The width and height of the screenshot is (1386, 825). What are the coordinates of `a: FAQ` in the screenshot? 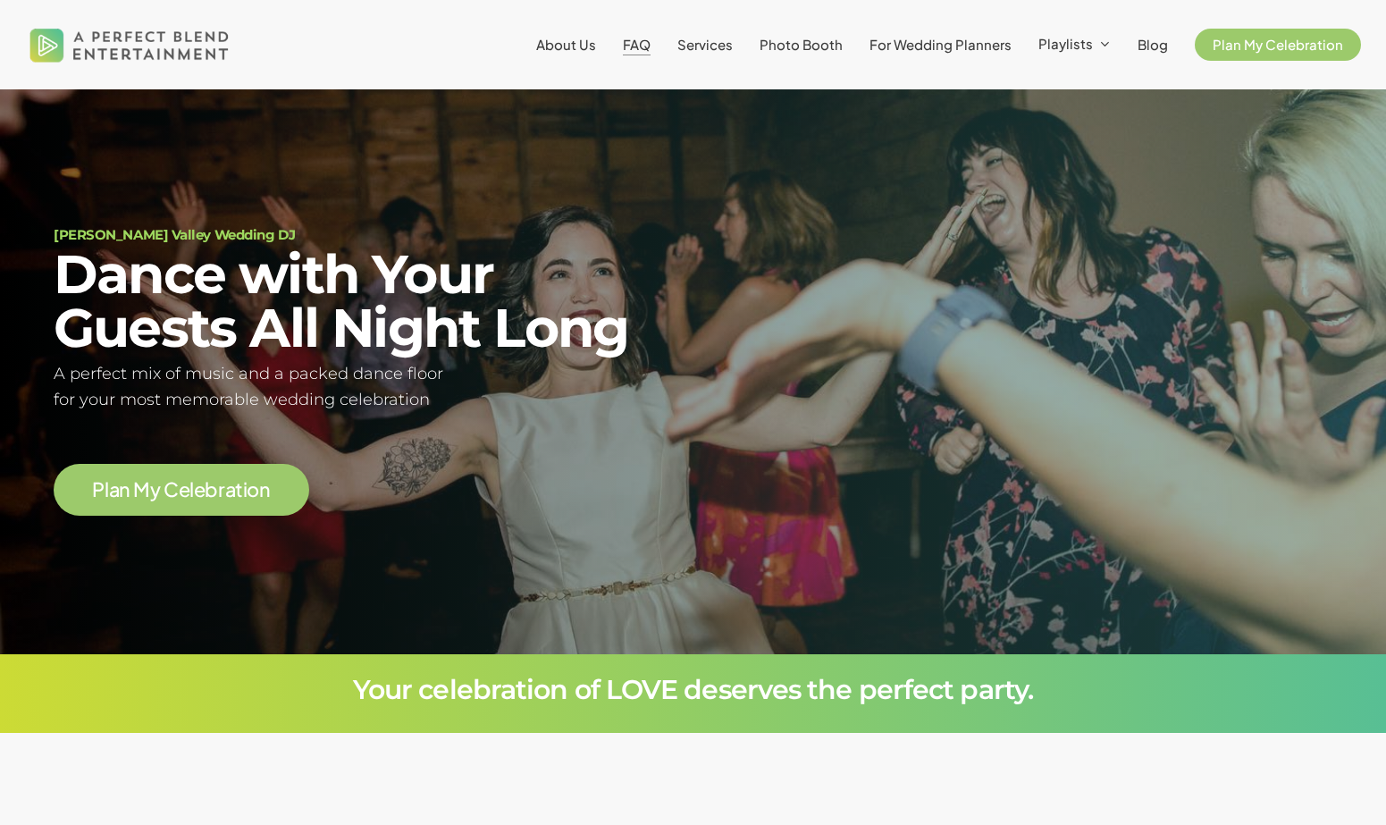 It's located at (636, 45).